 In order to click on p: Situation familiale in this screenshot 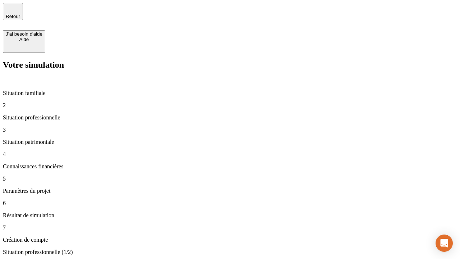, I will do `click(230, 93)`.